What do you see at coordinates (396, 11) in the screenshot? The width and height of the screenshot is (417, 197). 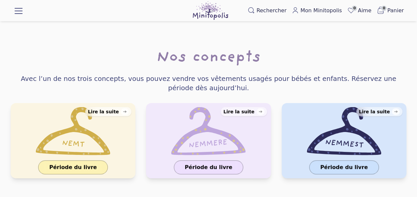 I see `span: Panier` at bounding box center [396, 11].